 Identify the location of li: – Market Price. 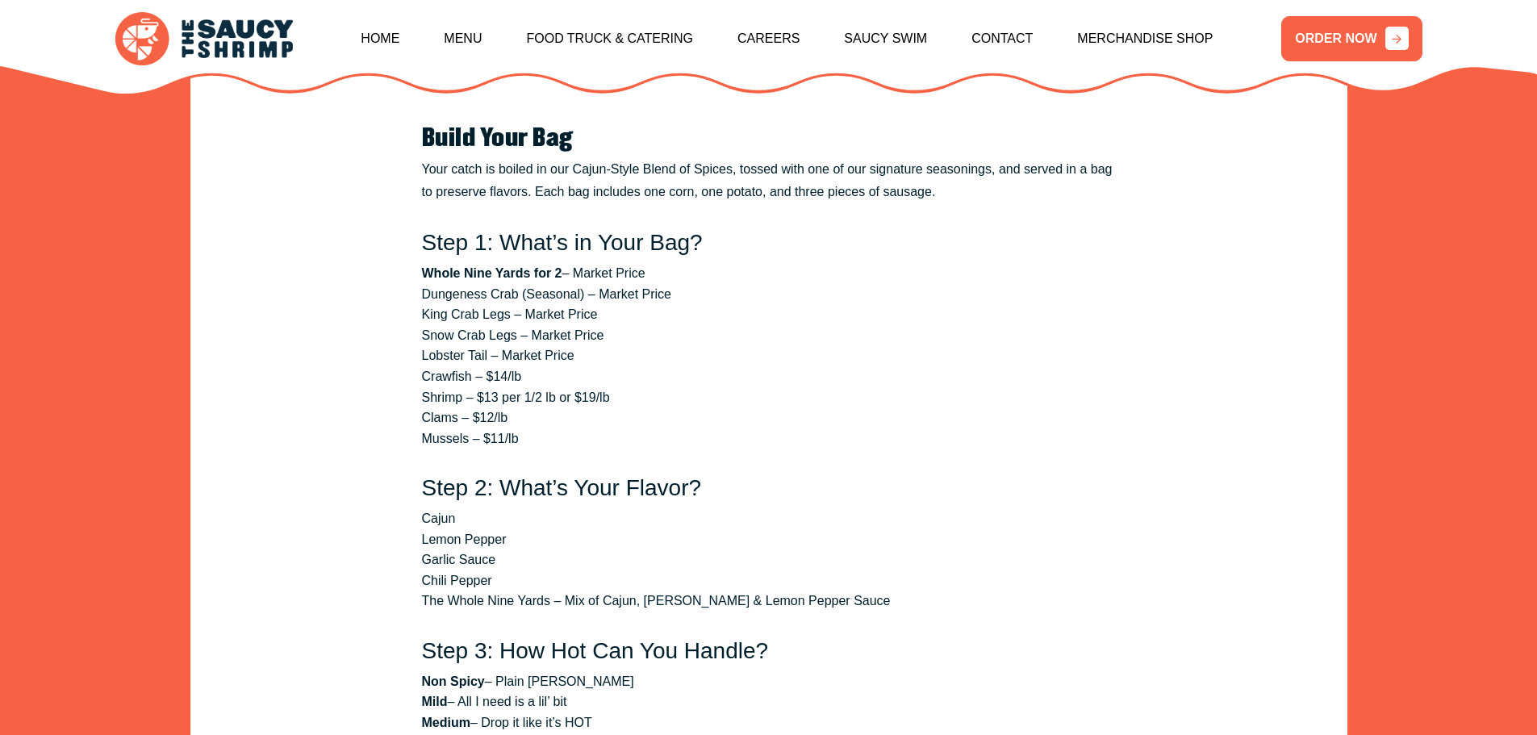
(769, 273).